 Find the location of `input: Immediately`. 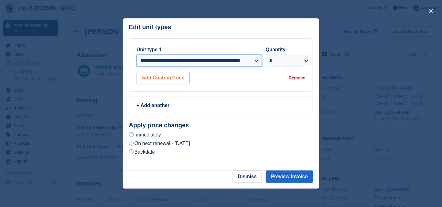

input: Immediately is located at coordinates (131, 135).